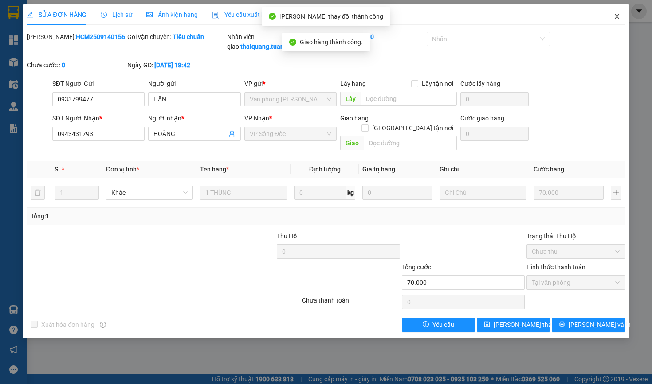  Describe the element at coordinates (575, 252) in the screenshot. I see `span: Chưa thu` at that location.